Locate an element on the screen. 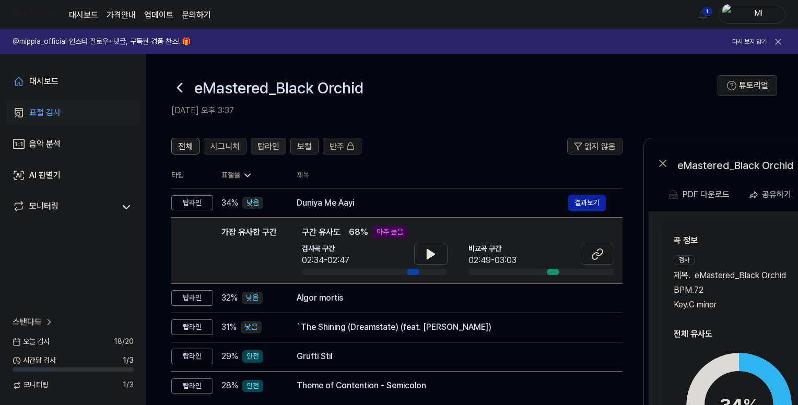 The image size is (798, 405). div: Theme of Contention - Semicolon is located at coordinates (451, 386).